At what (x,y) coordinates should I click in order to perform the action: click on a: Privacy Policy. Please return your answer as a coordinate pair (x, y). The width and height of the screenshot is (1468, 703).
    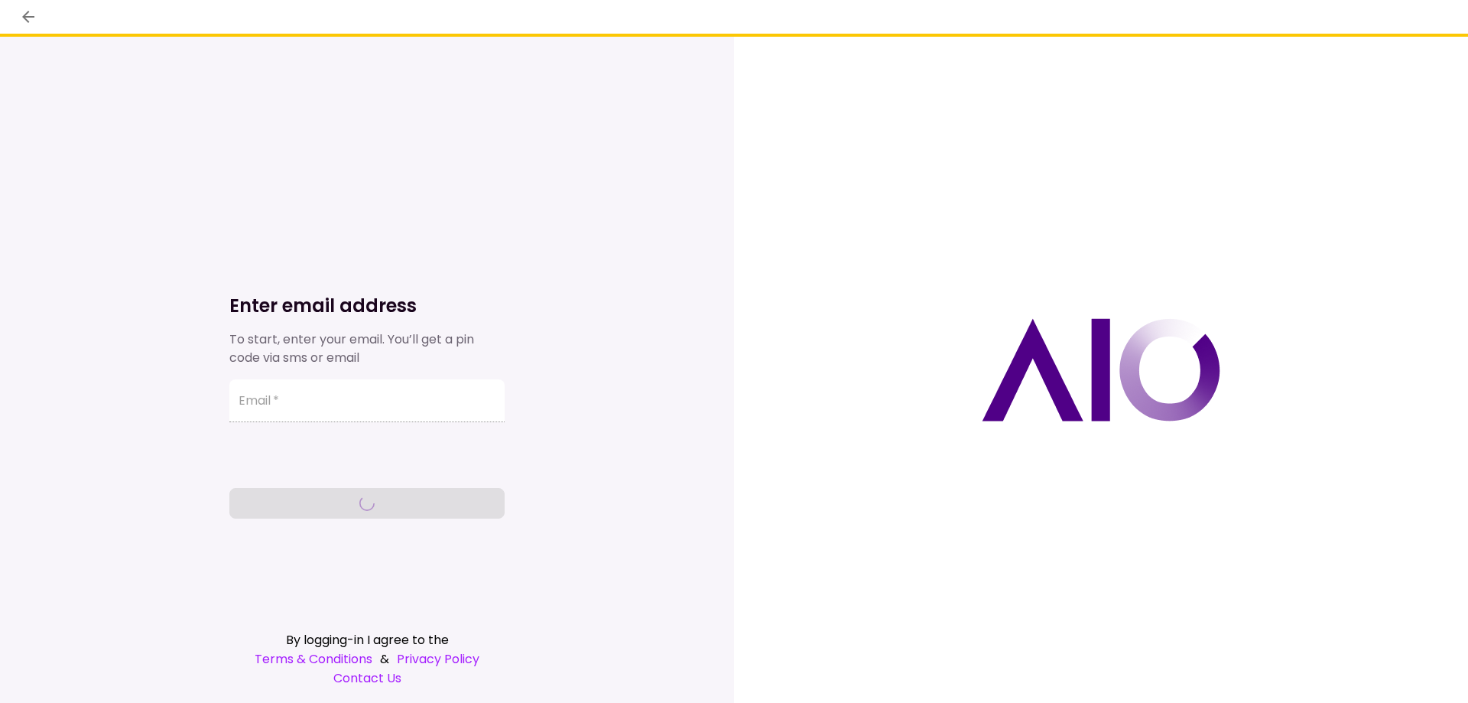
    Looking at the image, I should click on (438, 658).